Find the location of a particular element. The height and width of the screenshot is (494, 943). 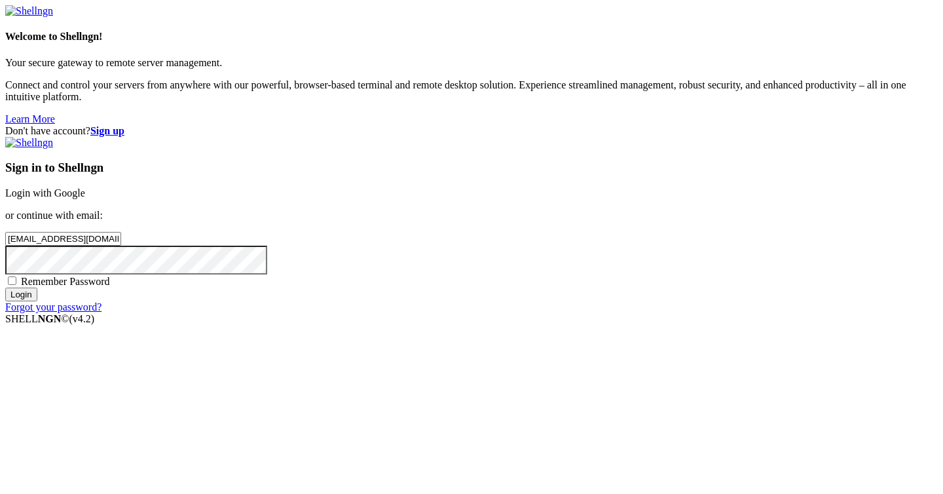

input: Login is located at coordinates (21, 294).